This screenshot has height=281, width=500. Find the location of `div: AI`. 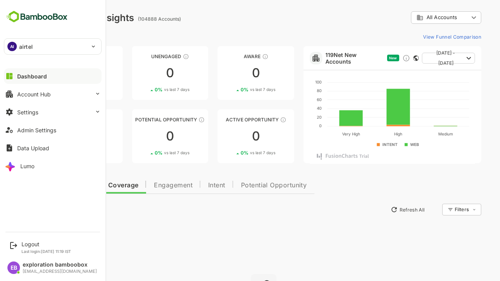

div: AI is located at coordinates (12, 47).